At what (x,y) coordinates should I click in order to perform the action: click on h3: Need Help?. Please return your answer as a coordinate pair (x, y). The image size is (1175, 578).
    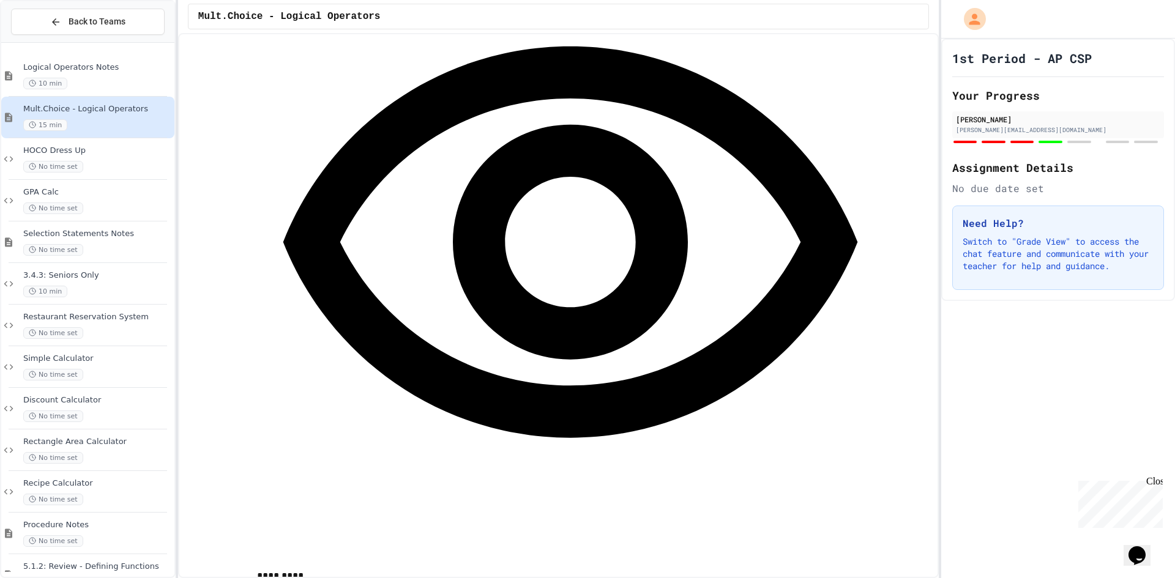
    Looking at the image, I should click on (1058, 223).